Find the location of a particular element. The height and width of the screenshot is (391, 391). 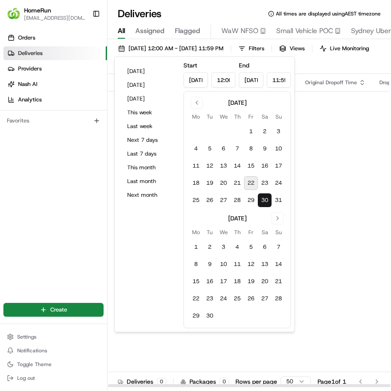

span: API Documentation is located at coordinates (110, 129).